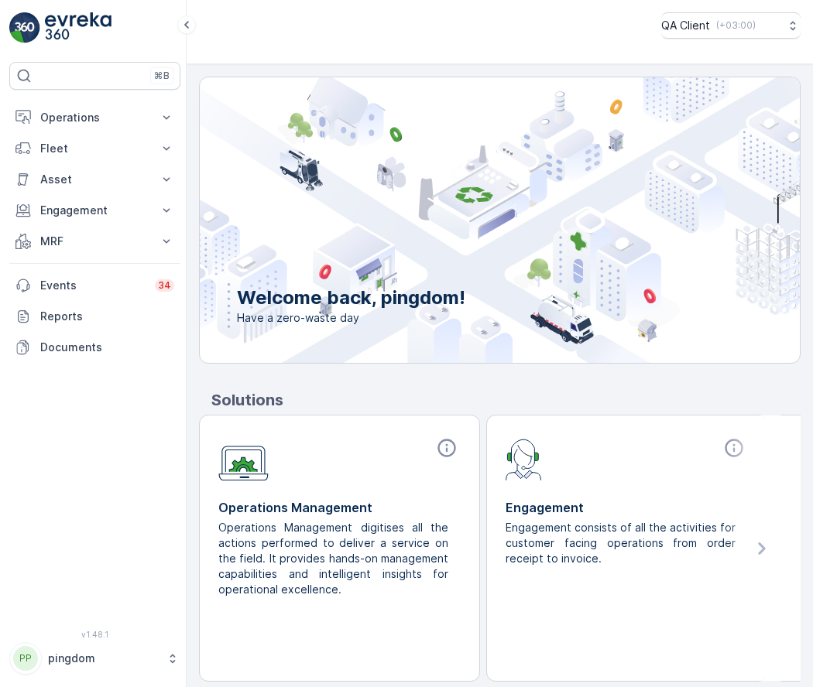  What do you see at coordinates (94, 180) in the screenshot?
I see `p: Asset` at bounding box center [94, 180].